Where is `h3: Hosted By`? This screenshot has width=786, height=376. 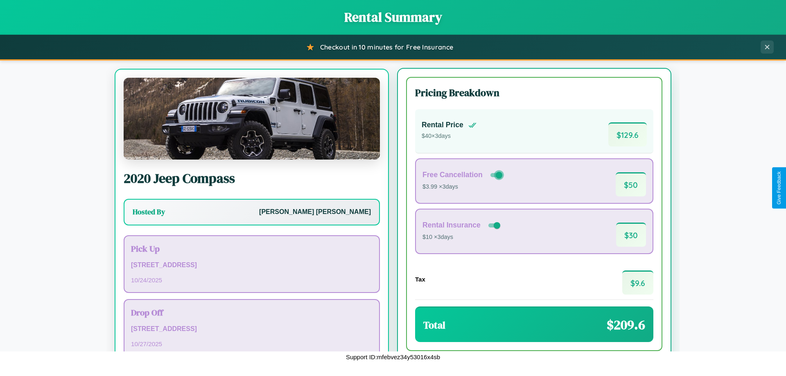 h3: Hosted By is located at coordinates (149, 212).